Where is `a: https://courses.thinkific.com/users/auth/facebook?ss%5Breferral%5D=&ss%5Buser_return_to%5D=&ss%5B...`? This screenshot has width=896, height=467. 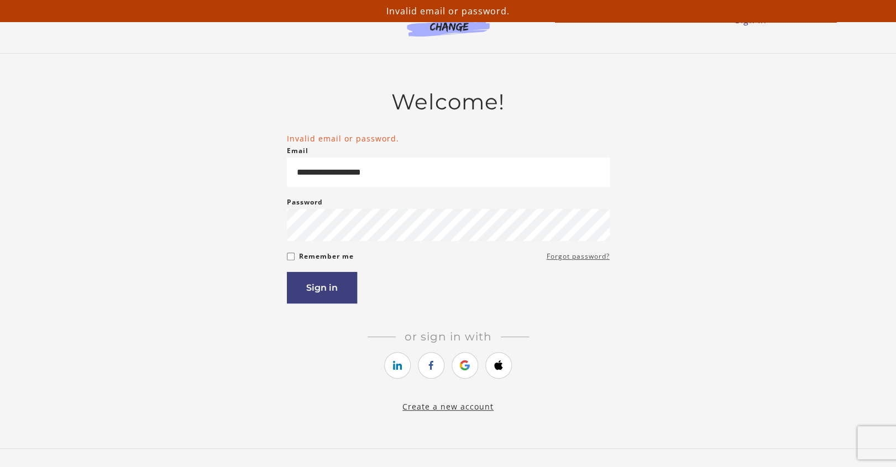 a: https://courses.thinkific.com/users/auth/facebook?ss%5Breferral%5D=&ss%5Buser_return_to%5D=&ss%5B... is located at coordinates (431, 365).